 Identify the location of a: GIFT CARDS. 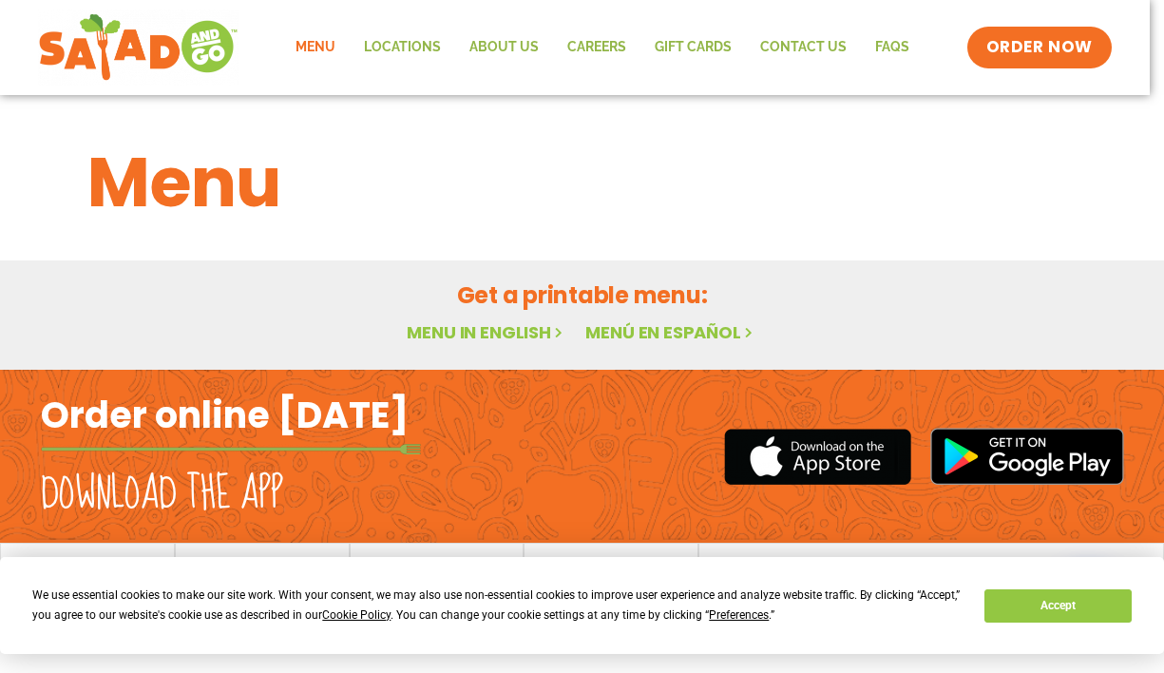
(693, 48).